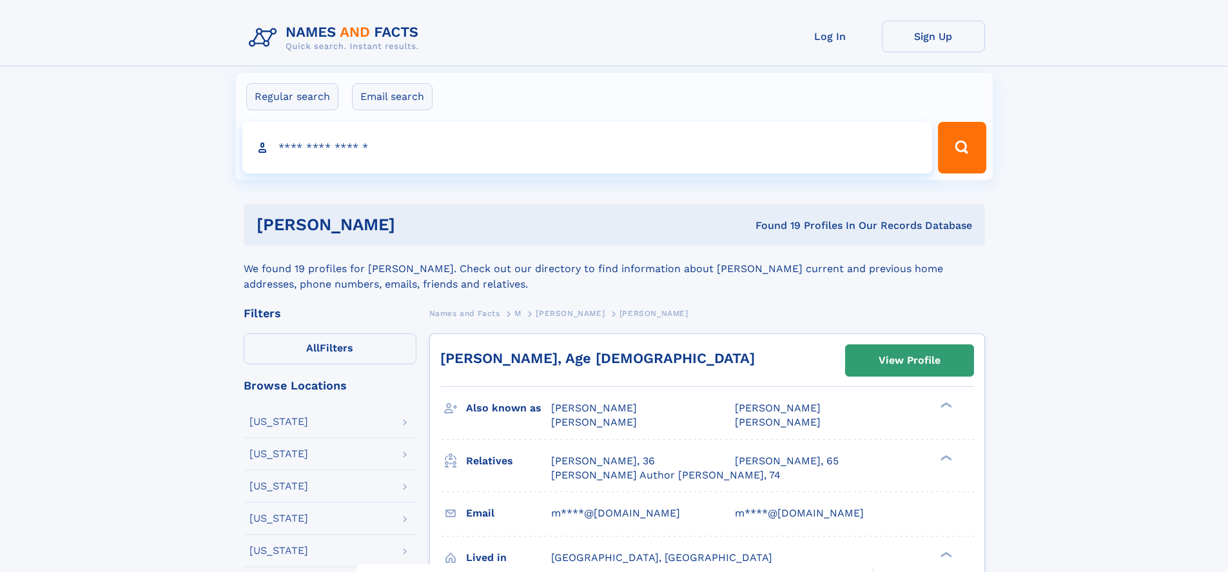 This screenshot has width=1228, height=572. Describe the element at coordinates (587, 148) in the screenshot. I see `input: search input` at that location.